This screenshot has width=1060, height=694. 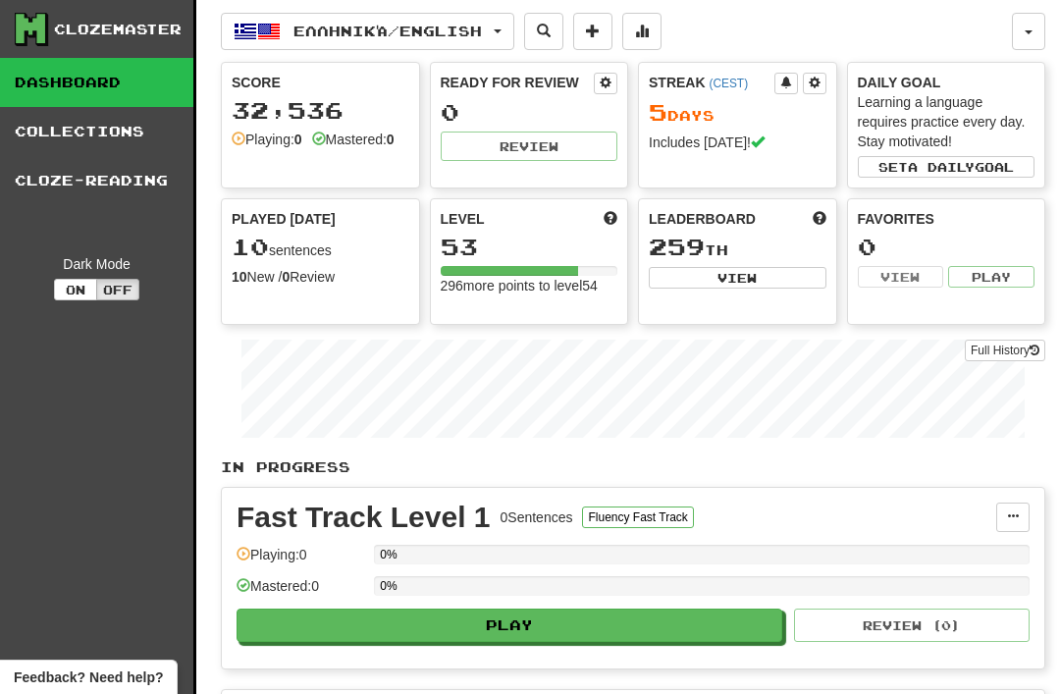 What do you see at coordinates (320, 277) in the screenshot?
I see `div: New / Review` at bounding box center [320, 277].